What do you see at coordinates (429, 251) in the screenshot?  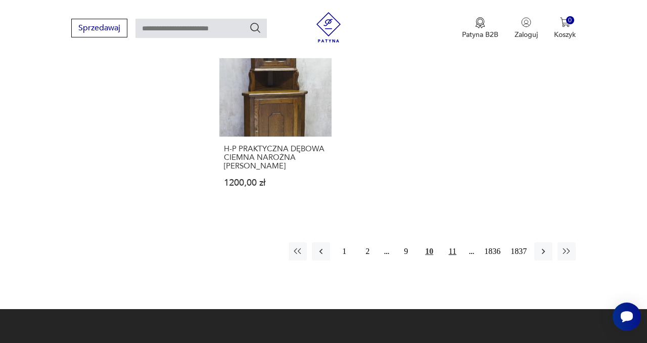 I see `button: 10` at bounding box center [429, 251].